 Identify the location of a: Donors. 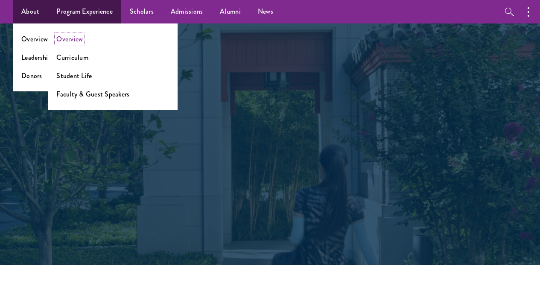
(32, 76).